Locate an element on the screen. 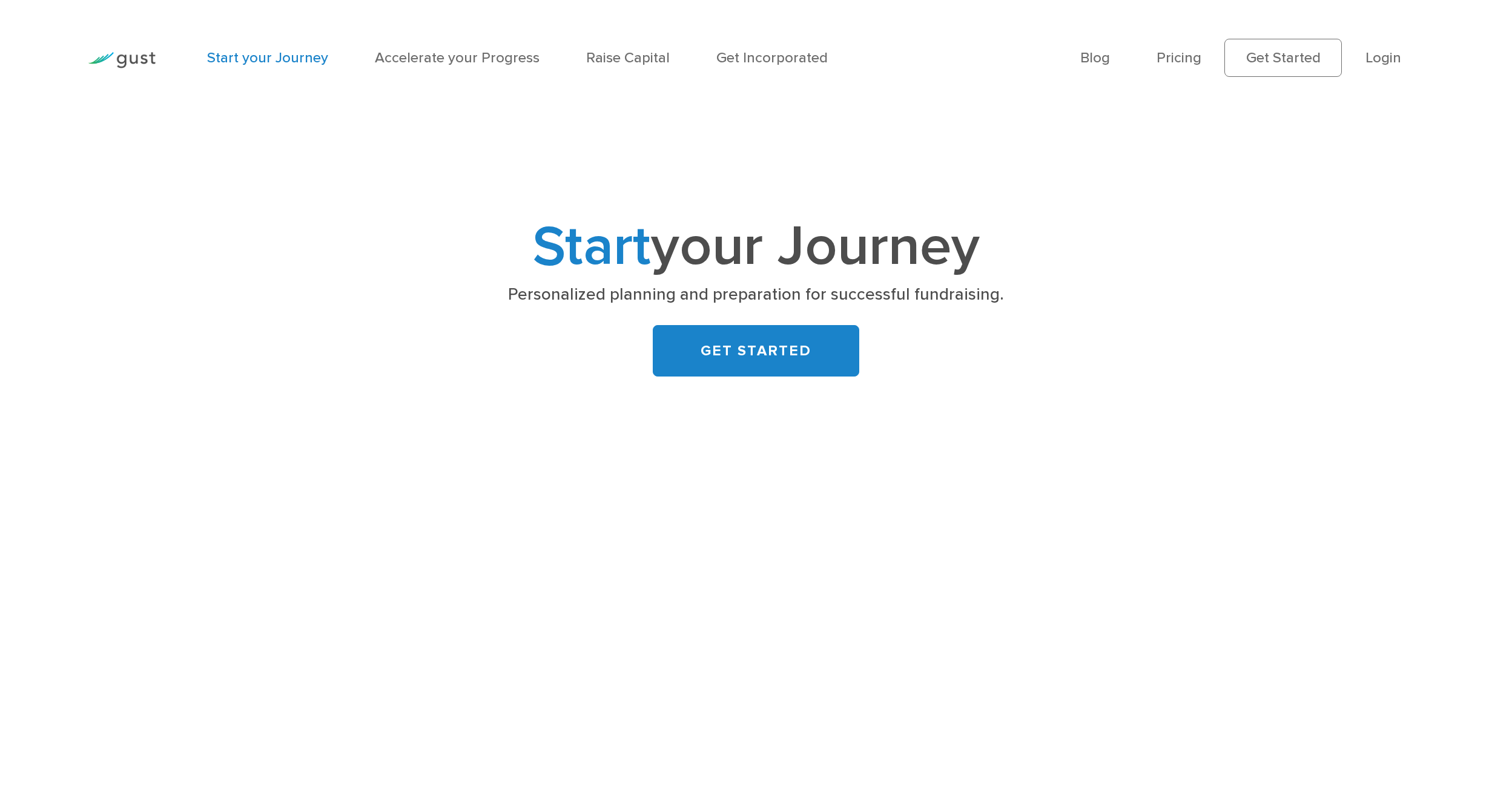 The height and width of the screenshot is (793, 1512). a: Accelerate your Progress is located at coordinates (457, 58).